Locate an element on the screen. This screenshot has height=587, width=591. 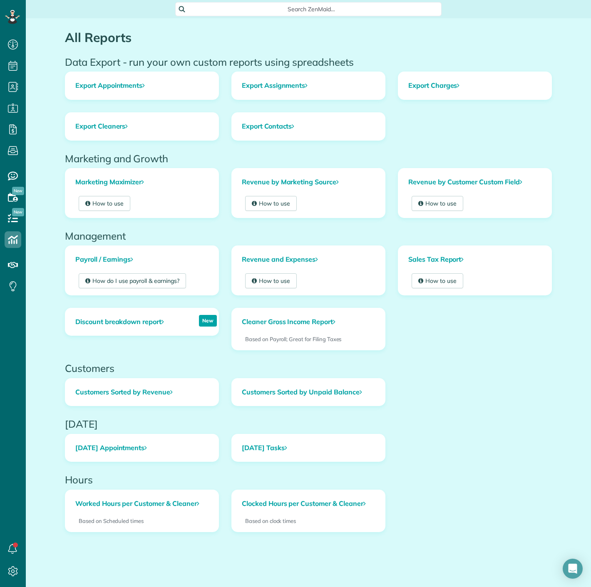
a: Payroll / Earnings is located at coordinates (142, 260).